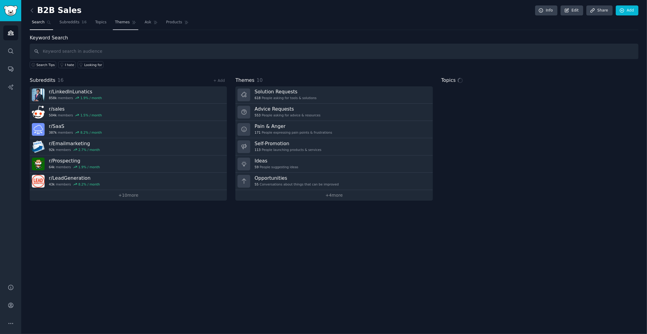  What do you see at coordinates (75, 126) in the screenshot?
I see `h3: r/ SaaS` at bounding box center [75, 126].